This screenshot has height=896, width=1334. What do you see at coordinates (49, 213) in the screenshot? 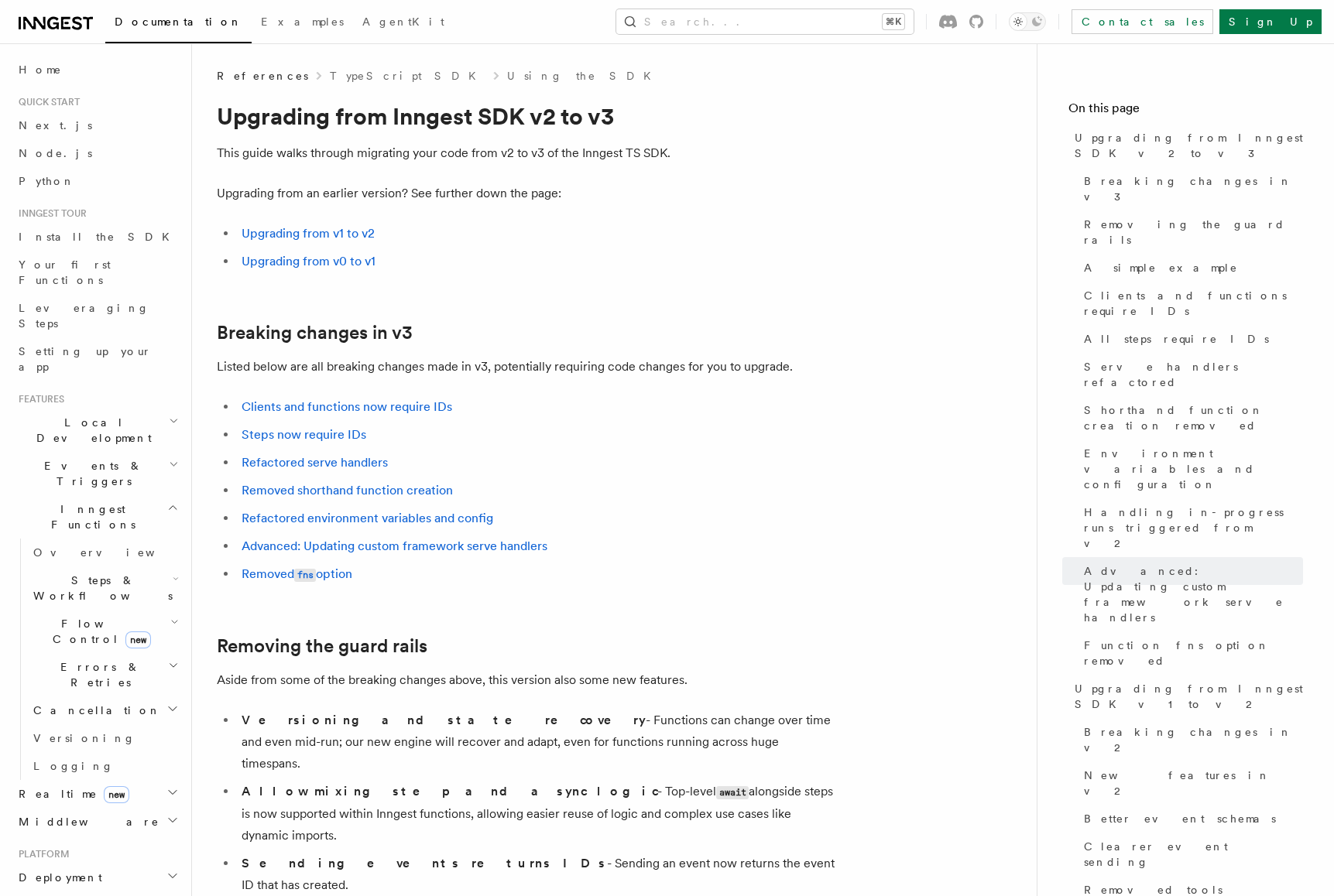
I see `span: Inngest tour` at bounding box center [49, 213].